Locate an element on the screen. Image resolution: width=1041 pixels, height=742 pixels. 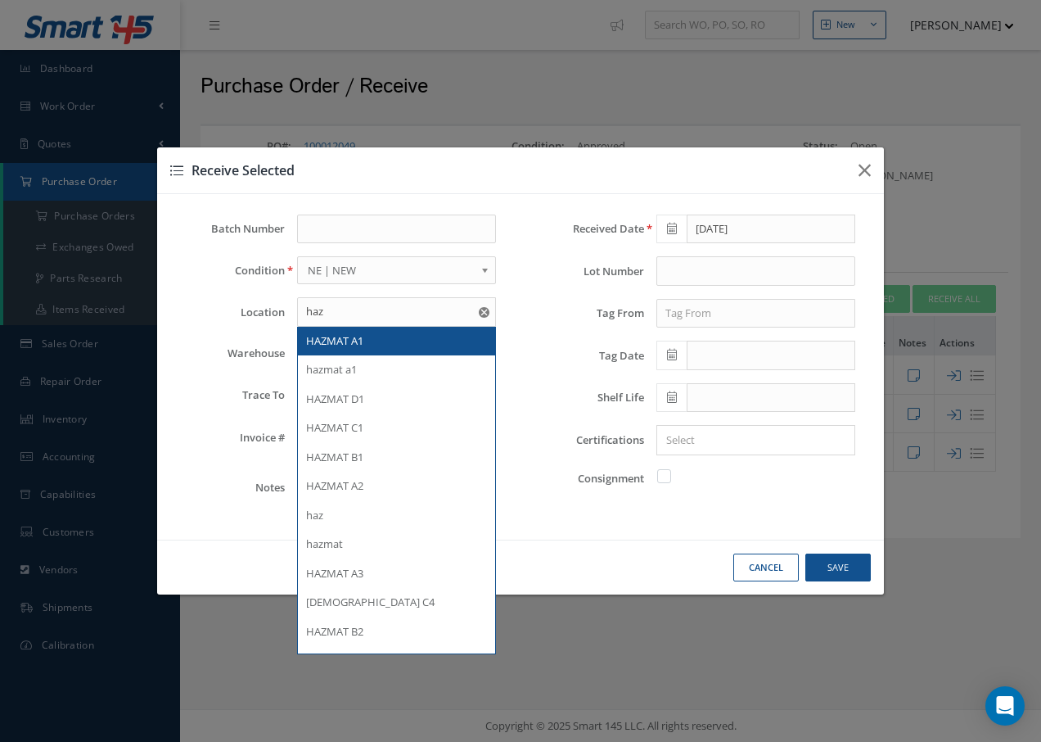
span: haz is located at coordinates (314, 515).